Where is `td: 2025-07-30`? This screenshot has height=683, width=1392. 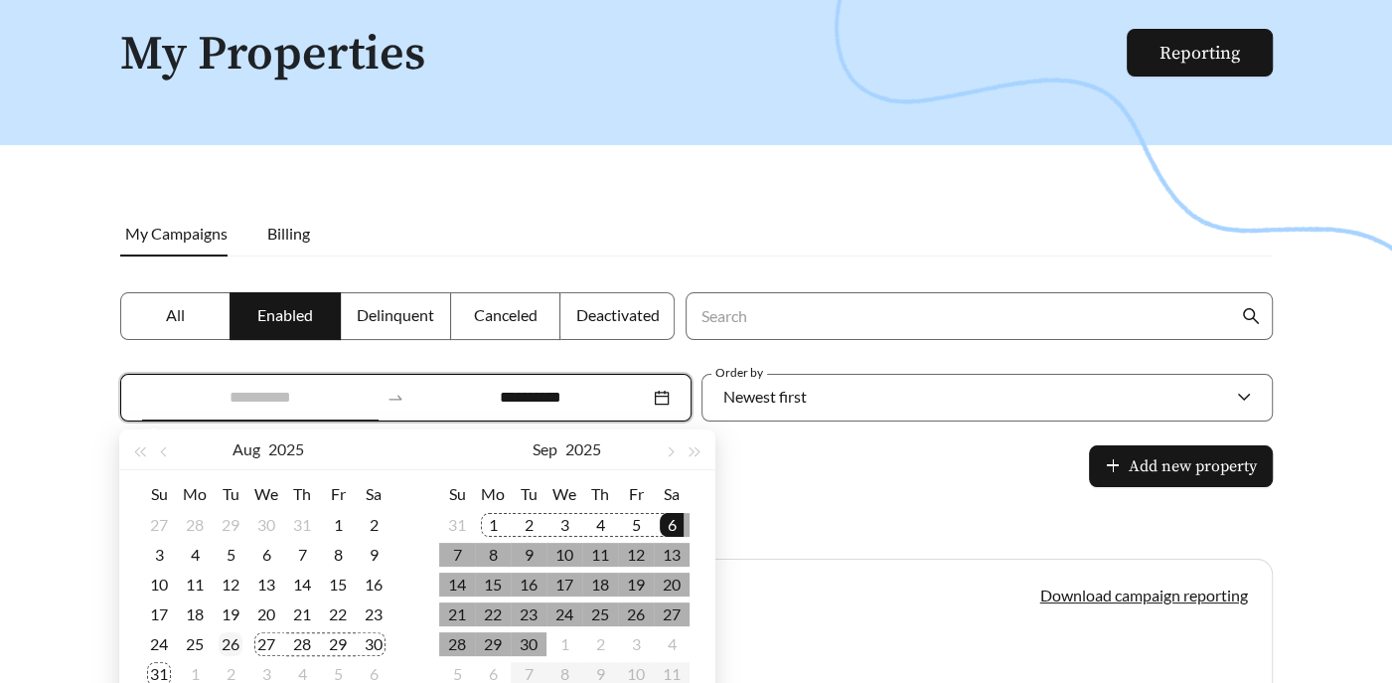 td: 2025-07-30 is located at coordinates (266, 525).